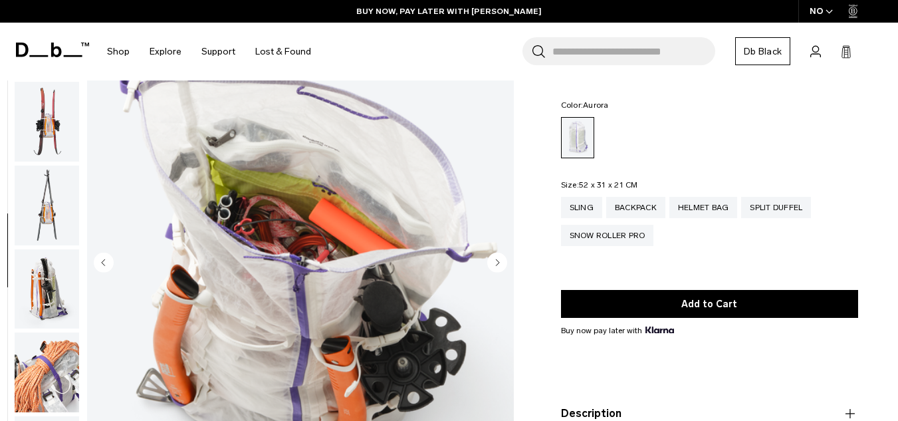 This screenshot has height=421, width=898. Describe the element at coordinates (218, 51) in the screenshot. I see `a: Support` at that location.